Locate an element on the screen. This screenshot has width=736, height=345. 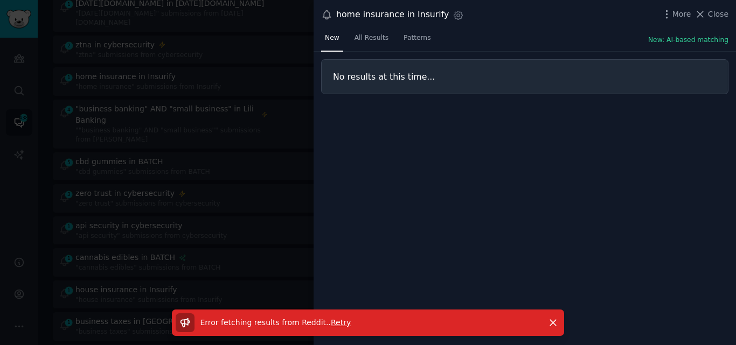
a: All Results is located at coordinates (371, 40).